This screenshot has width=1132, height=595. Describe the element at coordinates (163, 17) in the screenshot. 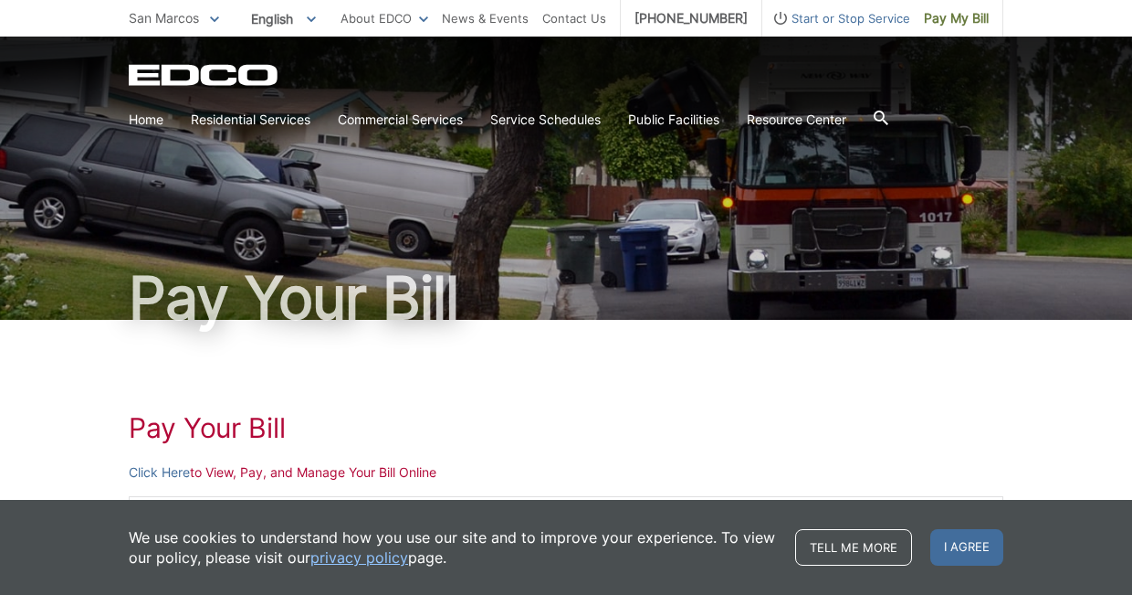

I see `span: San Marcos` at that location.